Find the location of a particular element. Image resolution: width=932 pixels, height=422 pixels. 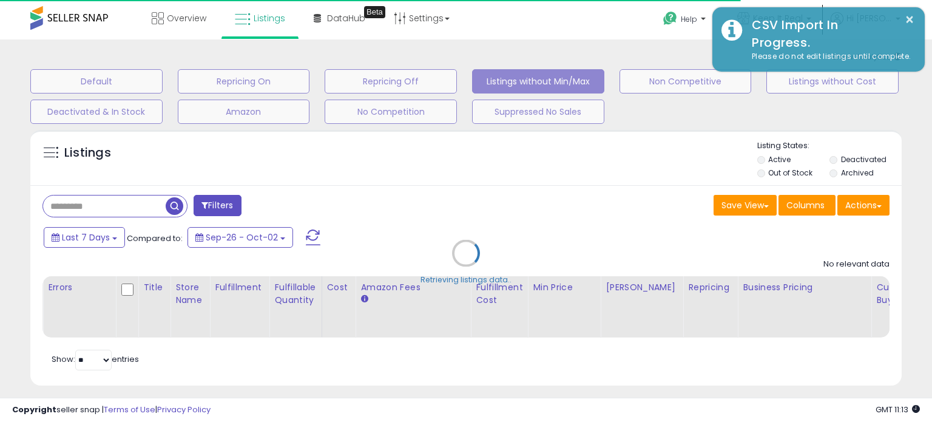

div: seller snap | | is located at coordinates (111, 410).